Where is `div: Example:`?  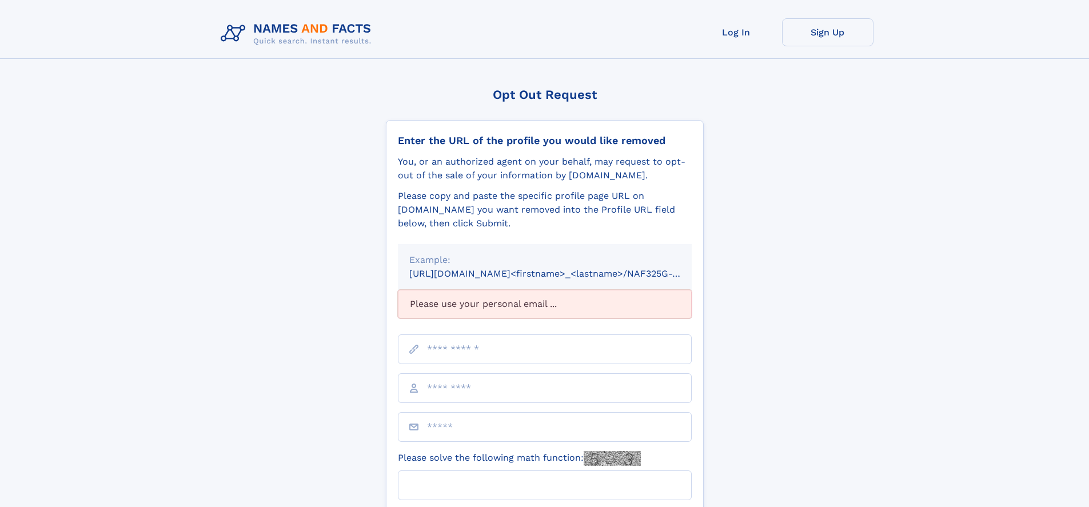 div: Example: is located at coordinates (545, 260).